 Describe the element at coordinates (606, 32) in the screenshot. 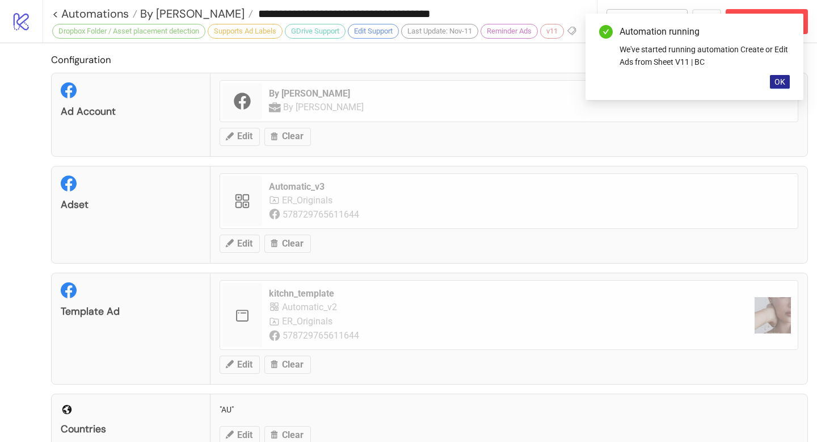

I see `span: check-circle` at that location.